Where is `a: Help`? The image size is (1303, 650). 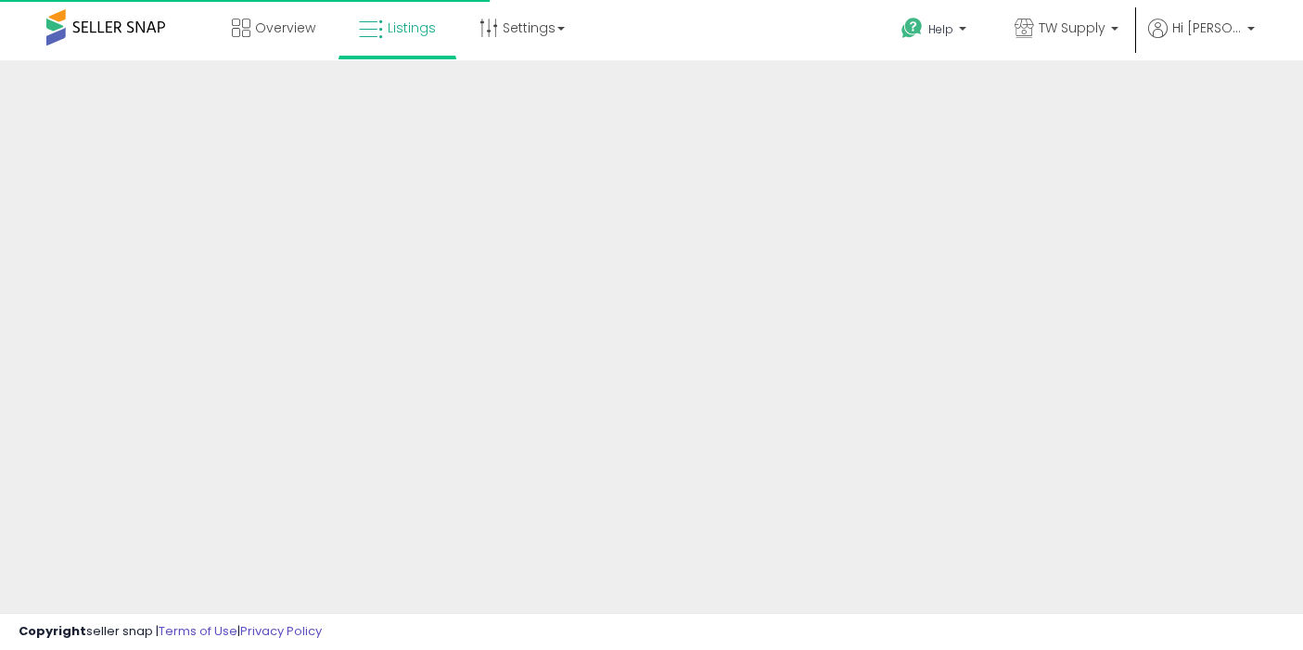 a: Help is located at coordinates (936, 32).